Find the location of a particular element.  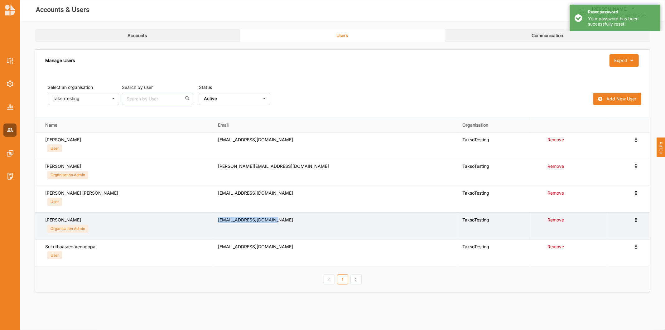

div: Pagination Navigation is located at coordinates (342, 279).